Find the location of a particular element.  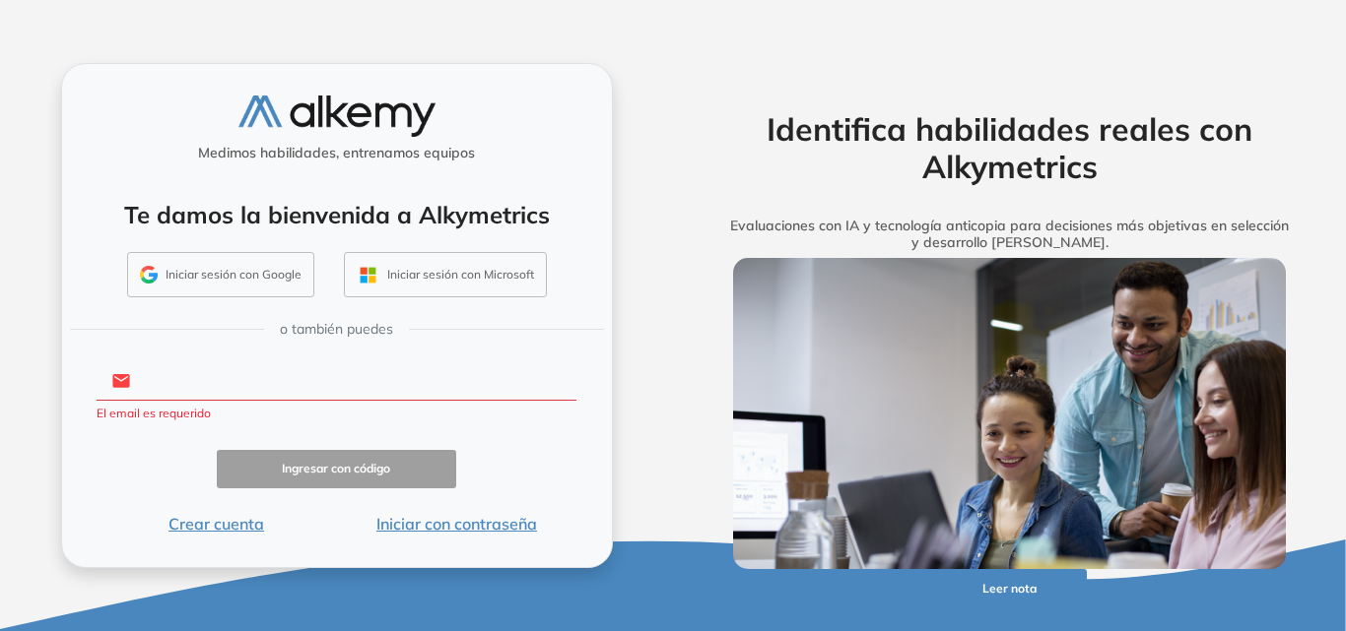

button: Iniciar con contraseña is located at coordinates (456, 524).